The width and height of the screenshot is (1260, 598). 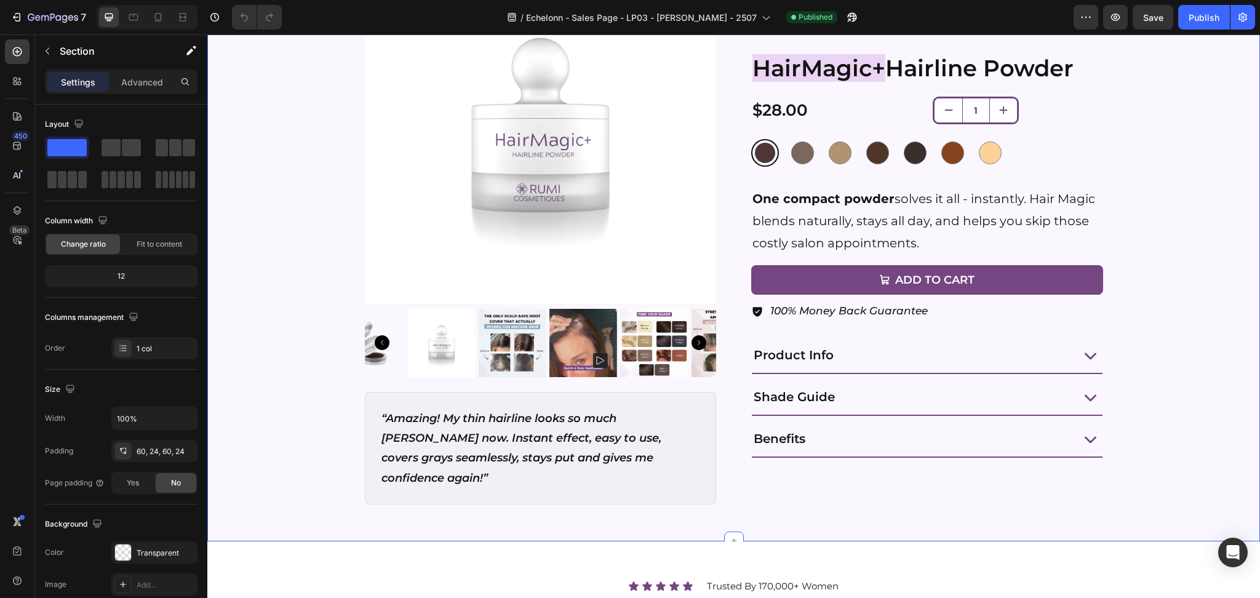 What do you see at coordinates (1204, 17) in the screenshot?
I see `button: Publish` at bounding box center [1204, 17].